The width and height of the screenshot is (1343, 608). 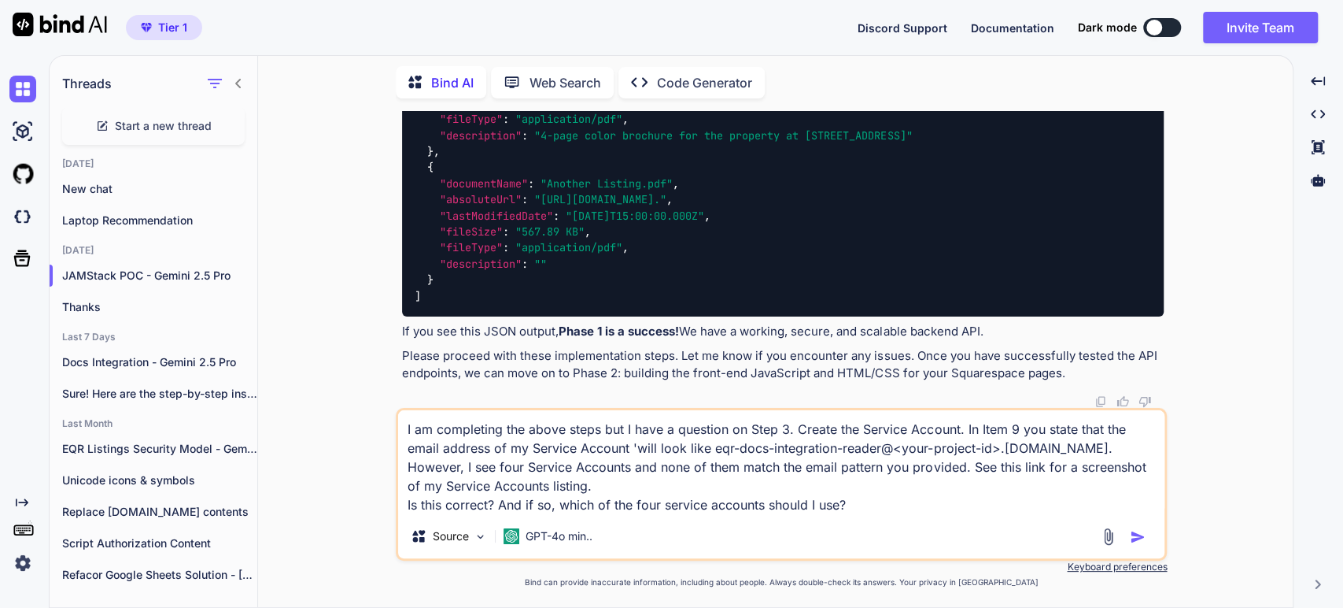 What do you see at coordinates (160, 362) in the screenshot?
I see `p: Docs Integration - Gemini 2.5 Pro` at bounding box center [160, 362].